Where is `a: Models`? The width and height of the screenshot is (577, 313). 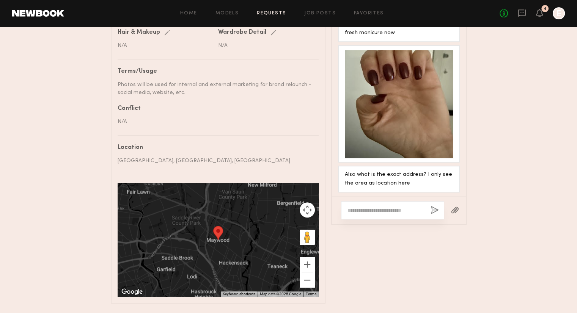 a: Models is located at coordinates (227, 13).